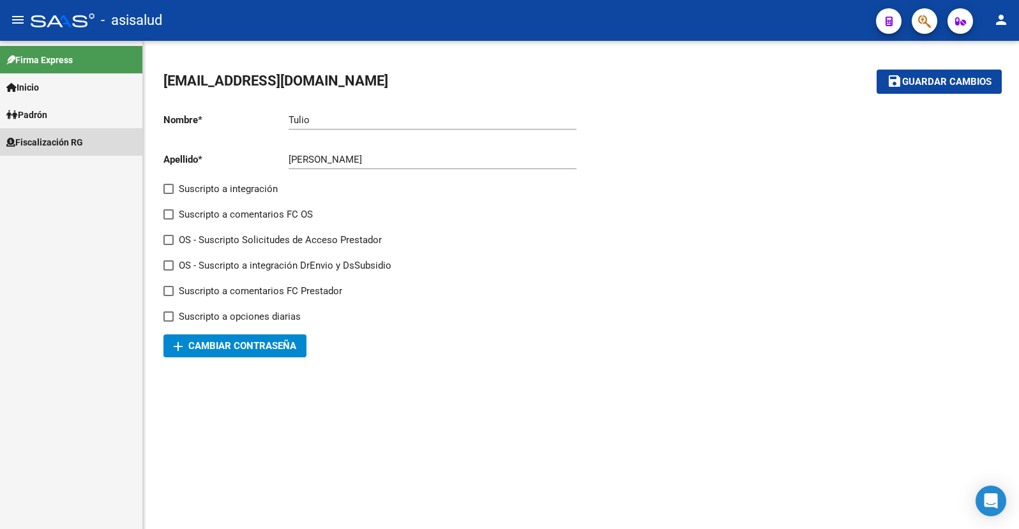  I want to click on p: Apellido, so click(226, 160).